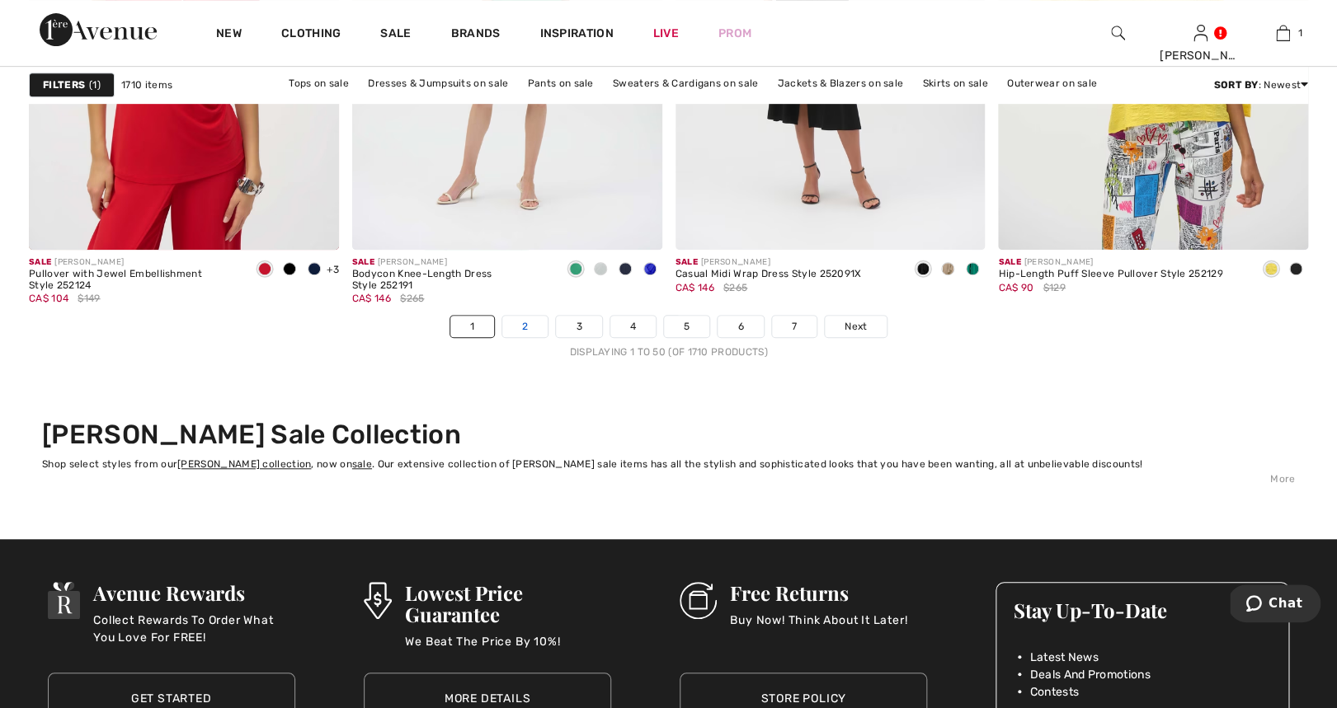 Image resolution: width=1337 pixels, height=708 pixels. I want to click on a: Pants on sale, so click(561, 83).